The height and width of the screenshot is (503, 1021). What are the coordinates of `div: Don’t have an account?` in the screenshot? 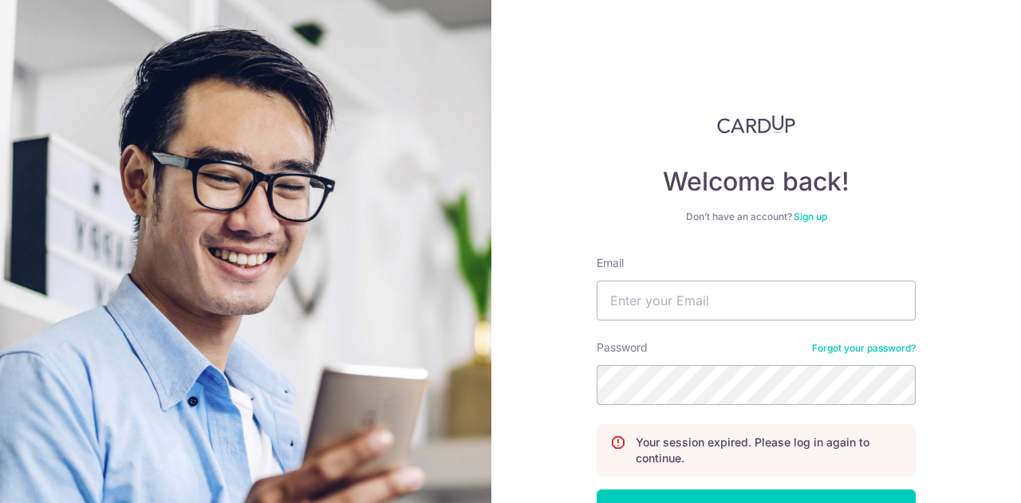 It's located at (756, 217).